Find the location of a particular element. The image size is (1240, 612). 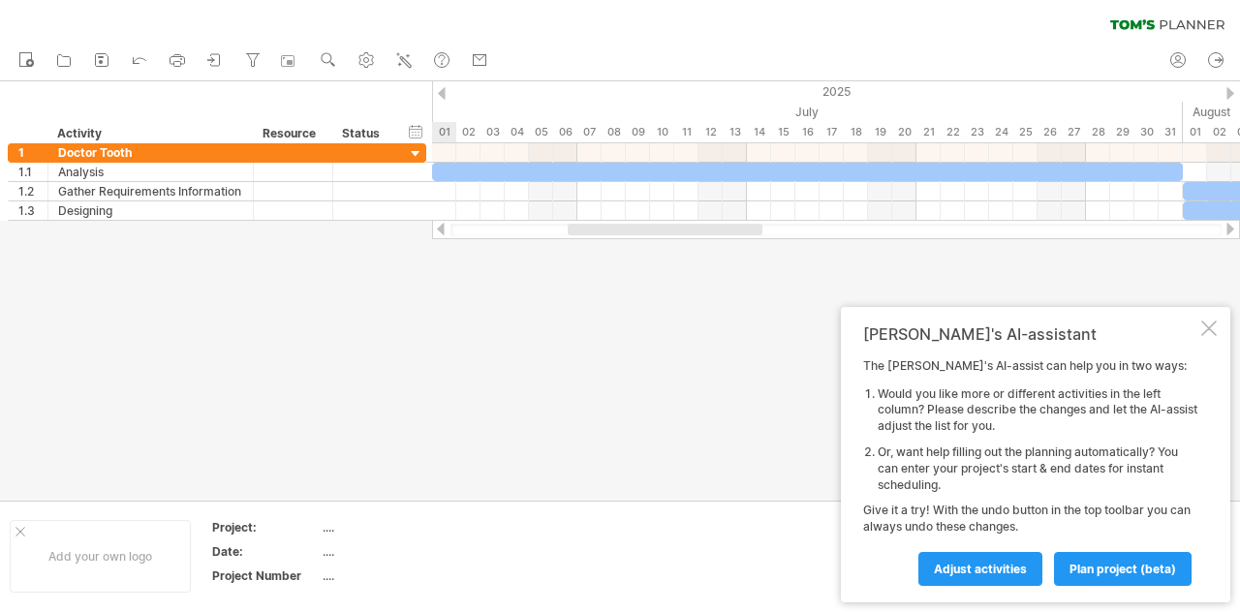

div: Friday, 25 July 2025 is located at coordinates (1025, 132).